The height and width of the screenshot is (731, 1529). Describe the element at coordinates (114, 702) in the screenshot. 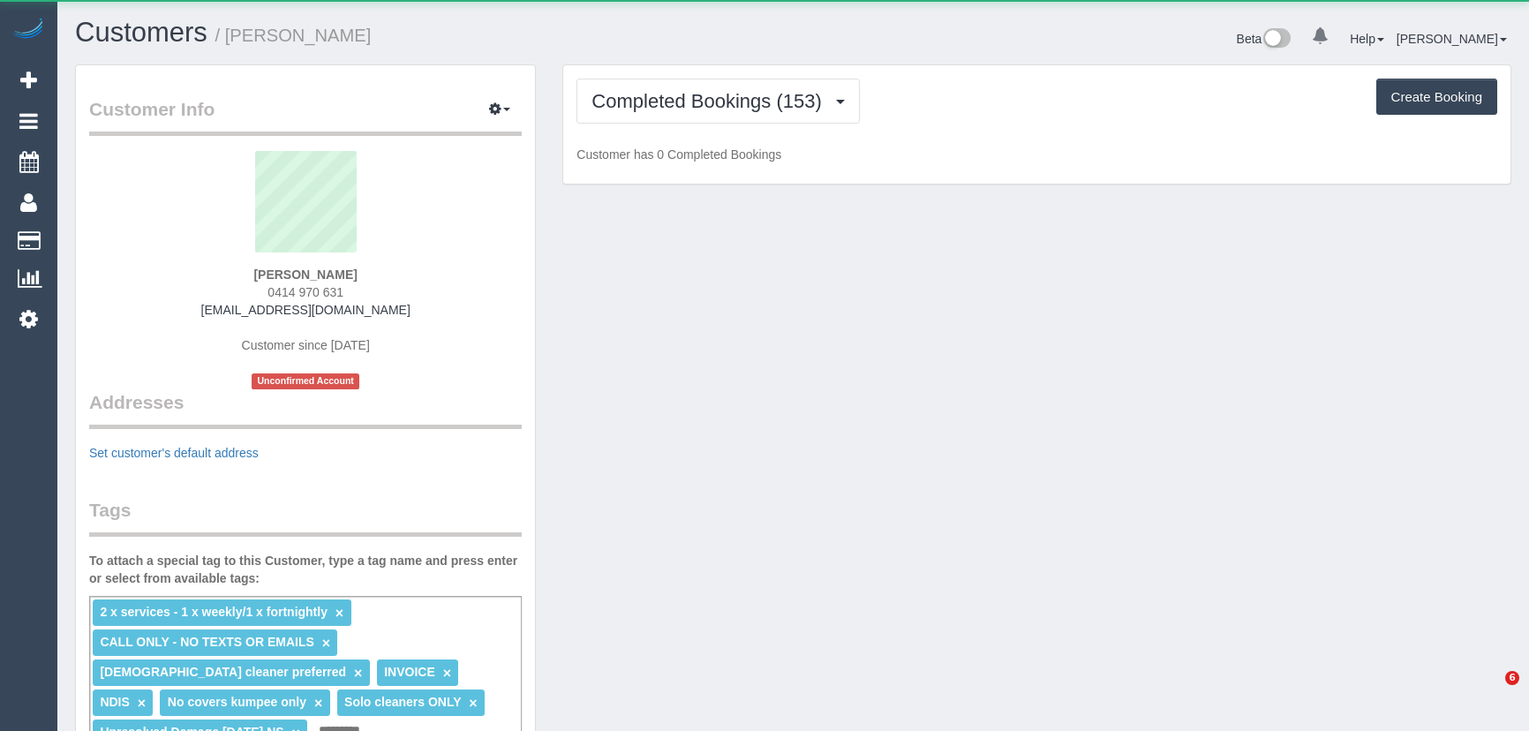

I see `span: NDIS` at that location.